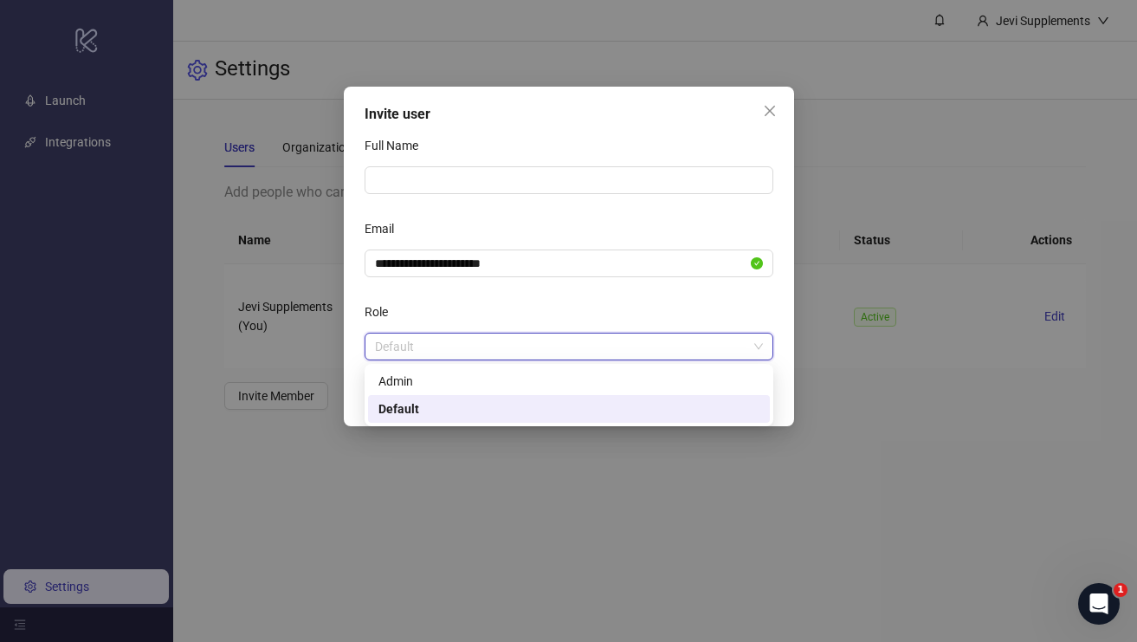  I want to click on span: 1, so click(1120, 590).